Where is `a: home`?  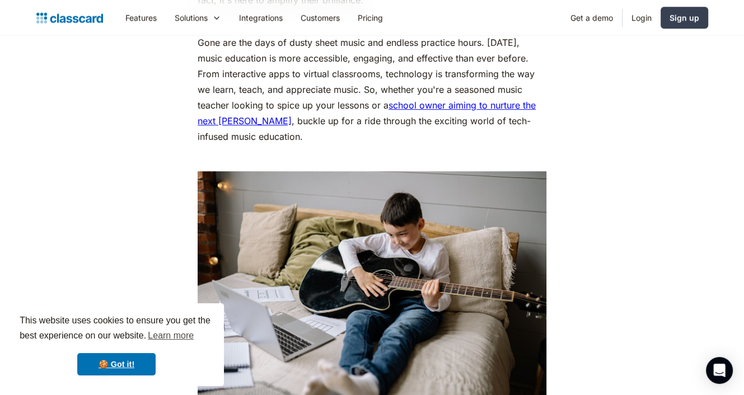
a: home is located at coordinates (69, 18).